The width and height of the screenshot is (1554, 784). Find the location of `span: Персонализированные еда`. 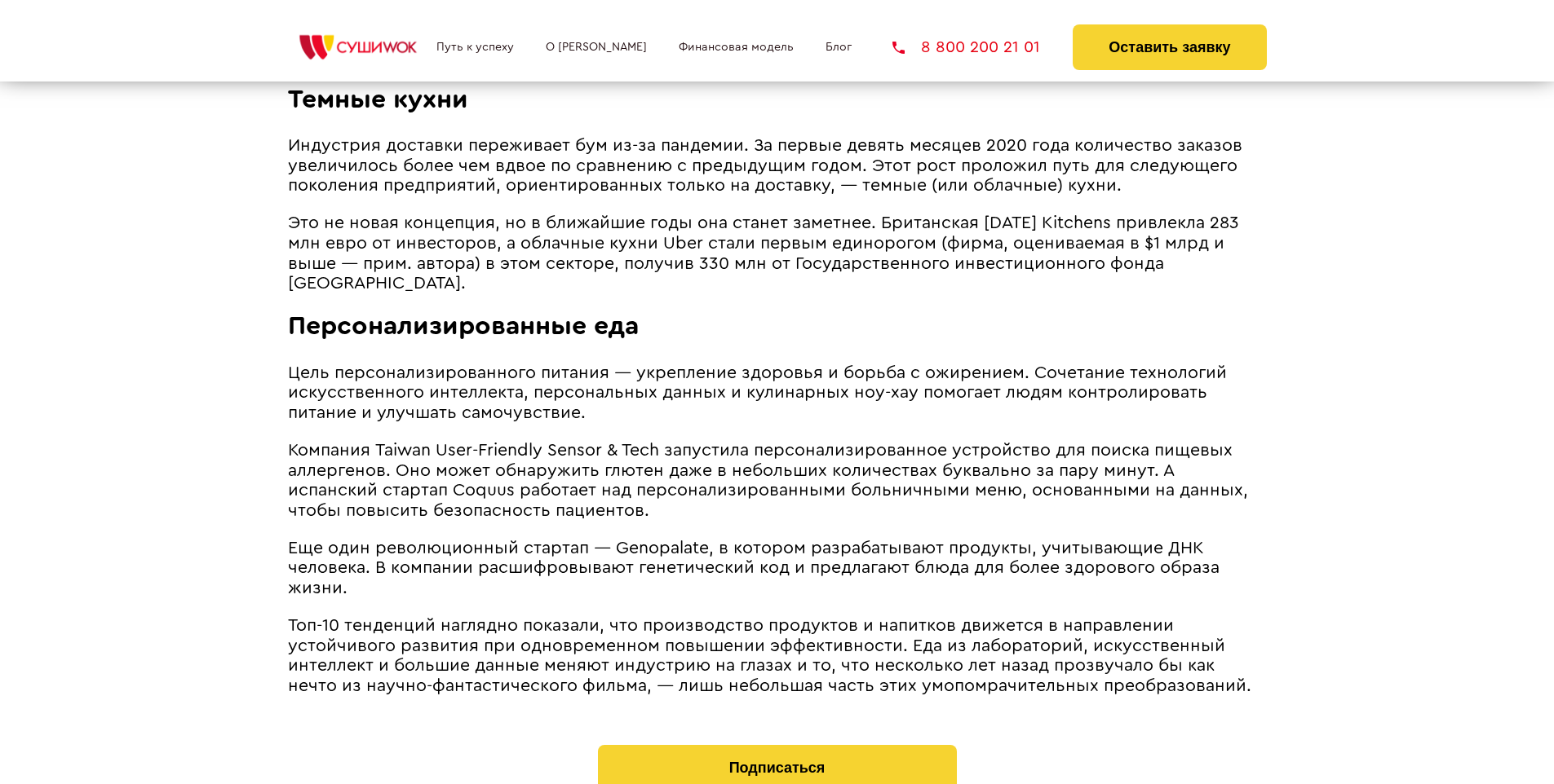

span: Персонализированные еда is located at coordinates (463, 326).